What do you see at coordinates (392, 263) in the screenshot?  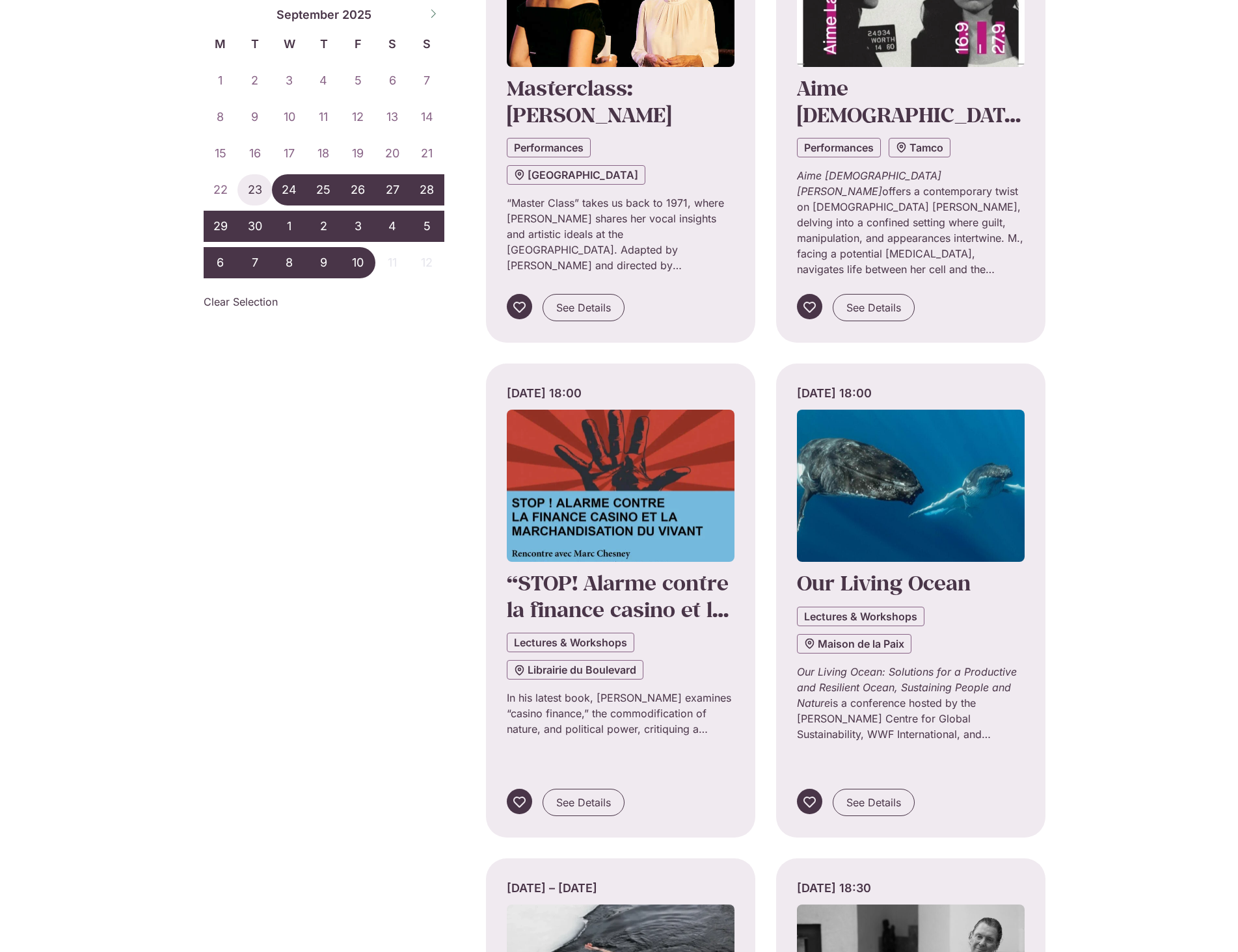 I see `span: October 11, 2025` at bounding box center [392, 263].